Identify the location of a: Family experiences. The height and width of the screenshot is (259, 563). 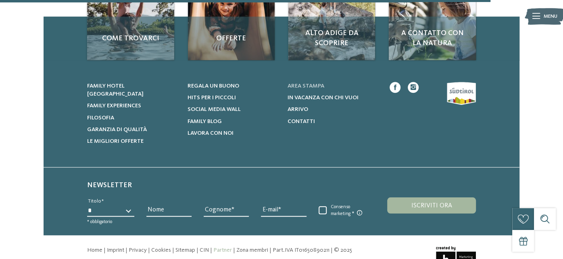
(133, 106).